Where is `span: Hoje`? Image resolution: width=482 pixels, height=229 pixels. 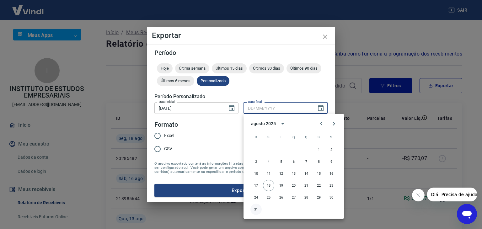
span: Hoje is located at coordinates (165, 68).